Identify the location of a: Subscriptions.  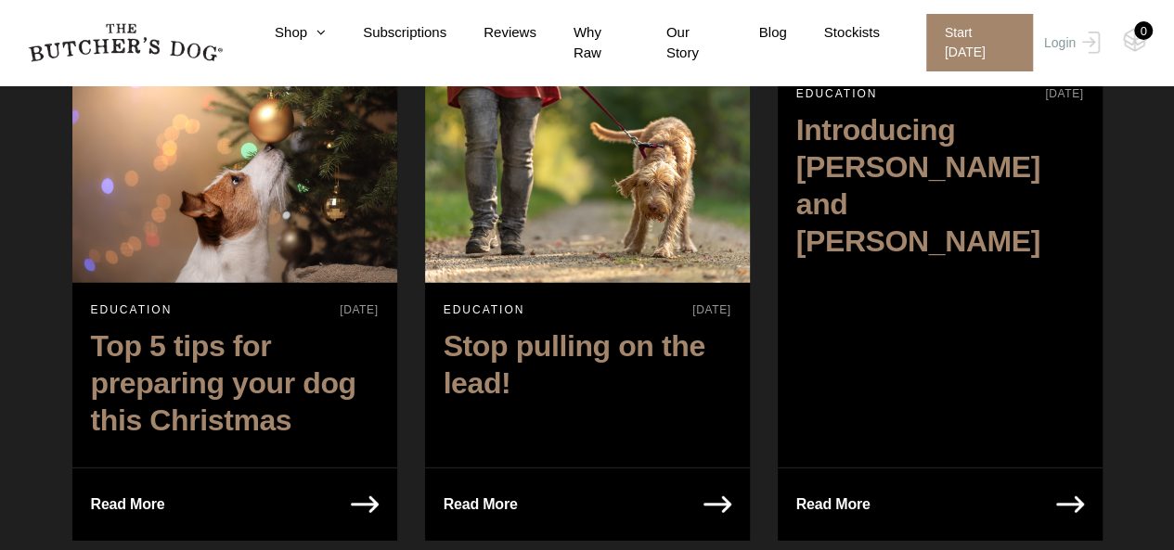
(386, 32).